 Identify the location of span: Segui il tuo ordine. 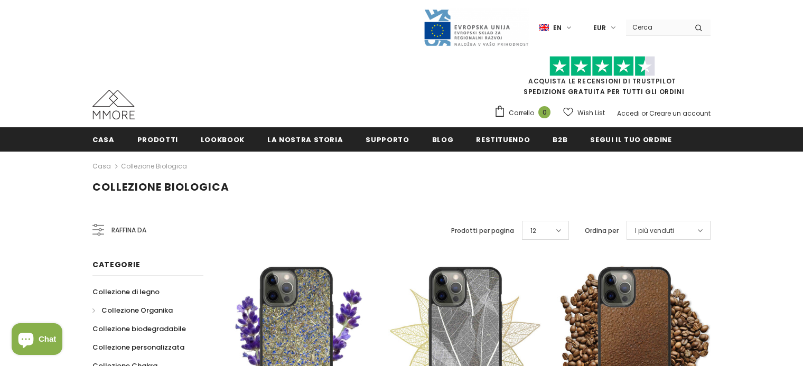
(630, 139).